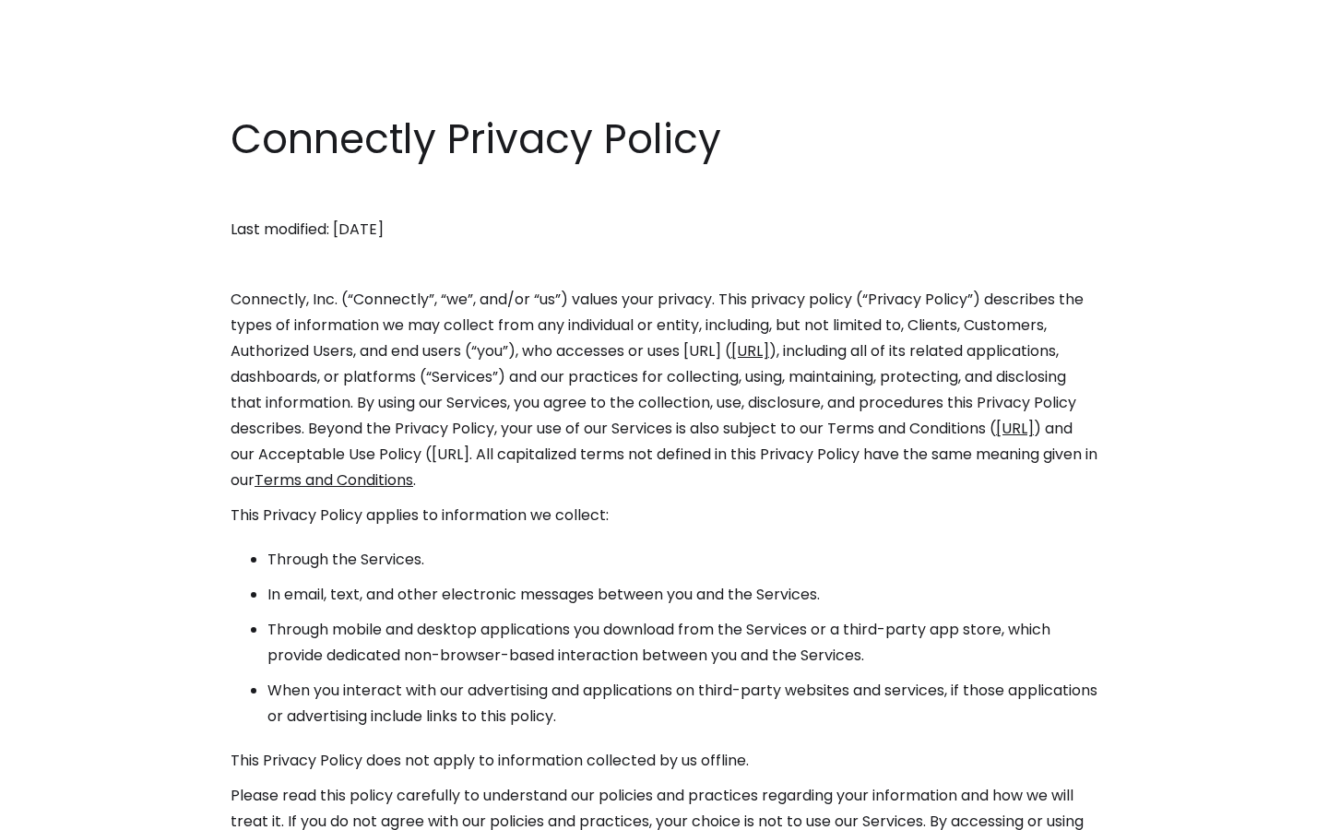 This screenshot has width=1328, height=830. Describe the element at coordinates (664, 139) in the screenshot. I see `h1: Connectly Privacy Policy` at that location.